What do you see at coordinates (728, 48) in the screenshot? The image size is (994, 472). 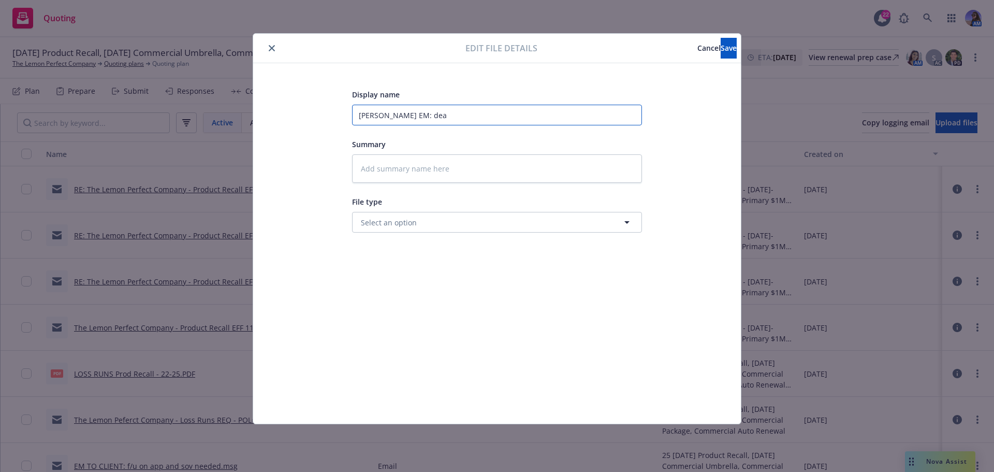 I see `span: Save` at bounding box center [728, 48].